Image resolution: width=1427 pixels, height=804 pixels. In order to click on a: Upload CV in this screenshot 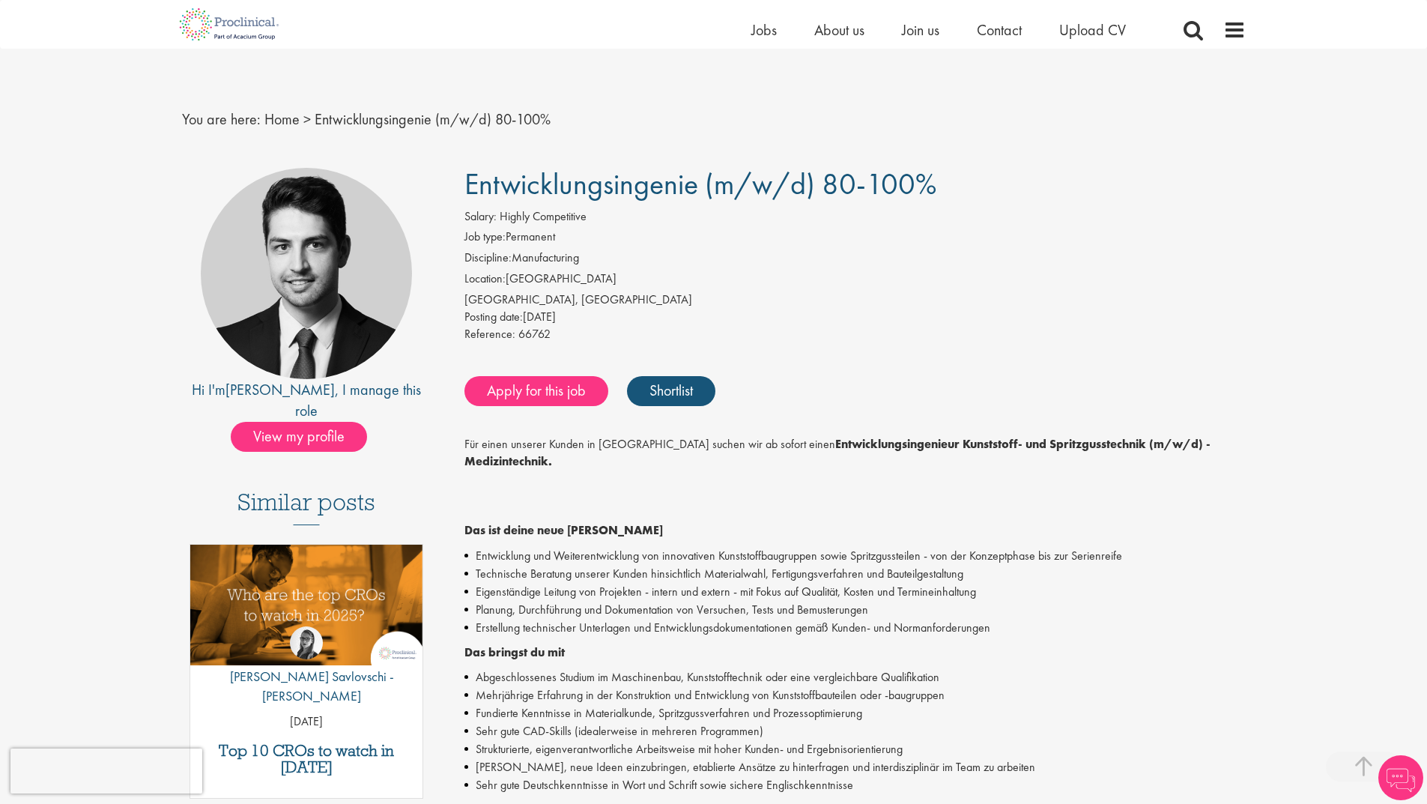, I will do `click(1092, 30)`.